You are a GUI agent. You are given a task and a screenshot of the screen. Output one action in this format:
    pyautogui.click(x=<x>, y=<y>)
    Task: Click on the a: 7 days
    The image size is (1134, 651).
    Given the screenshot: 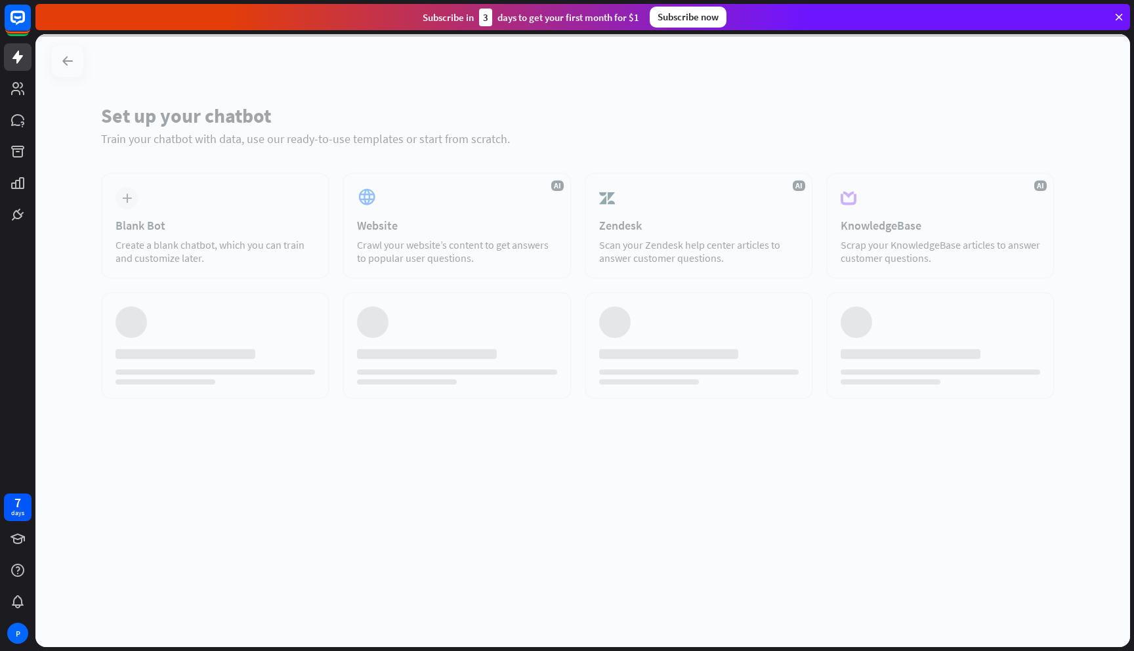 What is the action you would take?
    pyautogui.click(x=18, y=507)
    